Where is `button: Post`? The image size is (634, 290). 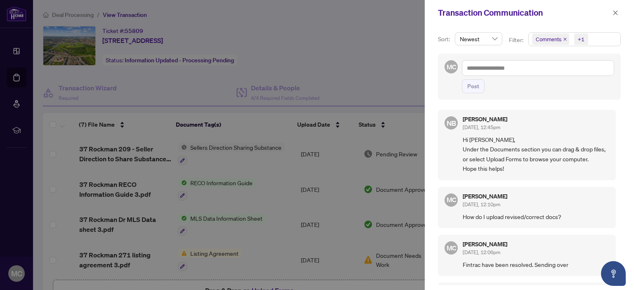 button: Post is located at coordinates (473, 86).